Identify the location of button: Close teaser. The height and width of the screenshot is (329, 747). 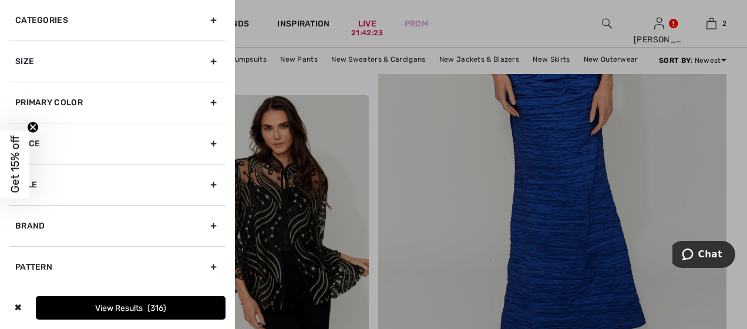
(33, 127).